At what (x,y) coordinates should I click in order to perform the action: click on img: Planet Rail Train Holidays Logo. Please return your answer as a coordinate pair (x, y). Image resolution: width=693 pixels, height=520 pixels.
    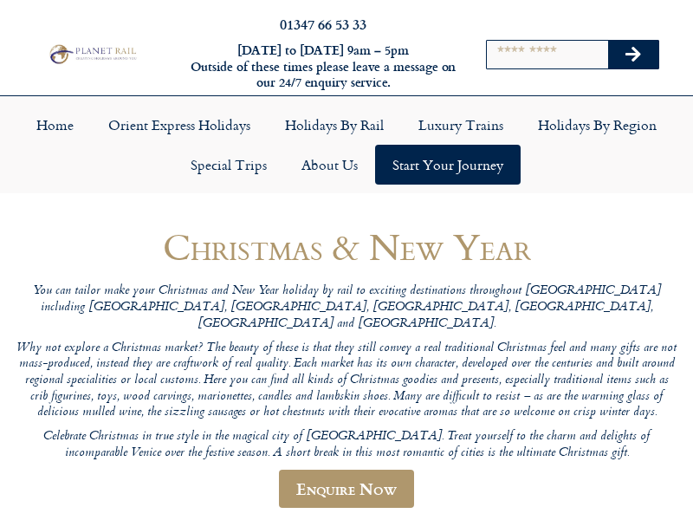
    Looking at the image, I should click on (92, 54).